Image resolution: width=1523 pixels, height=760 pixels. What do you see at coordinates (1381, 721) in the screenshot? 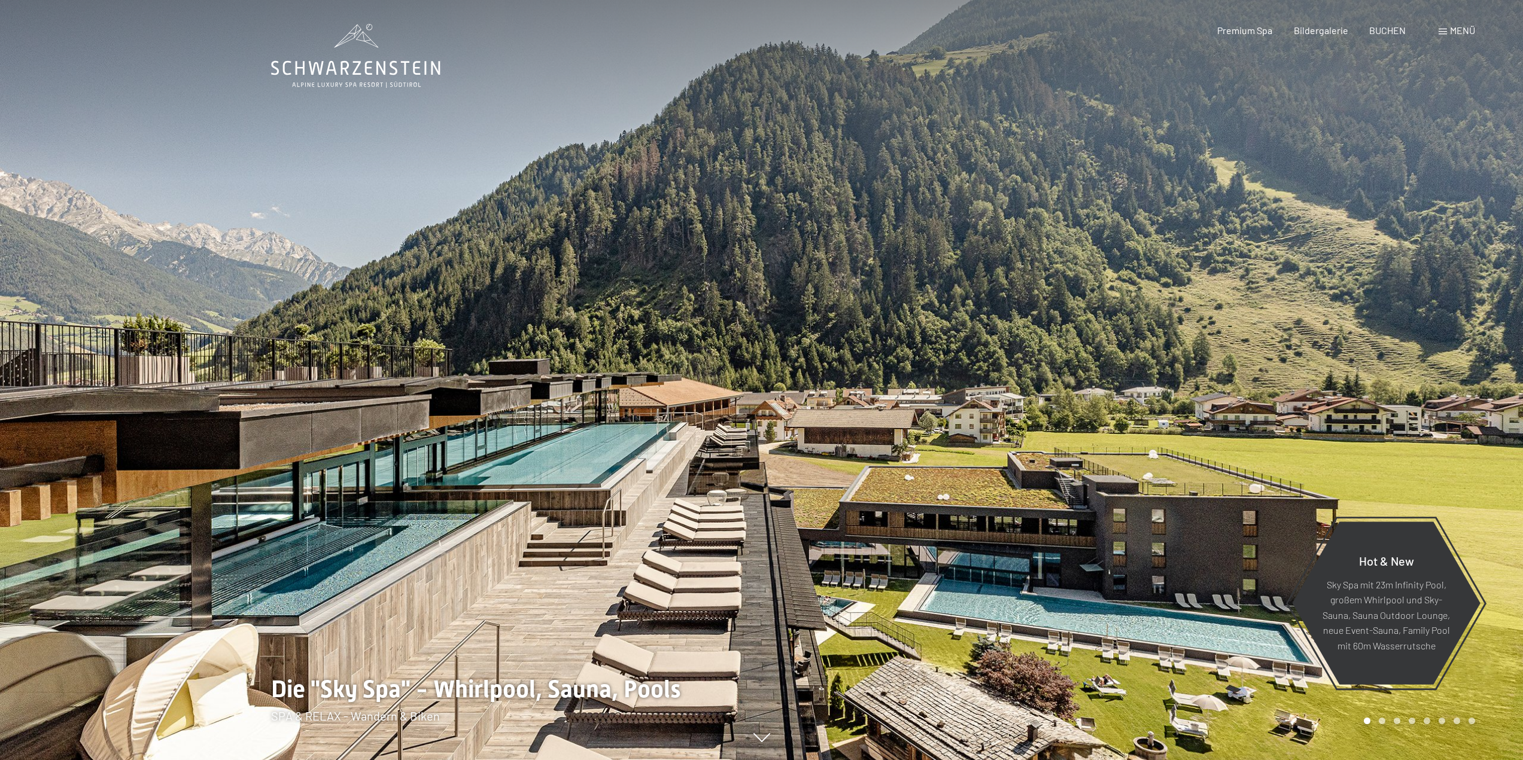
I see `div: Carousel Page 2` at bounding box center [1381, 721].